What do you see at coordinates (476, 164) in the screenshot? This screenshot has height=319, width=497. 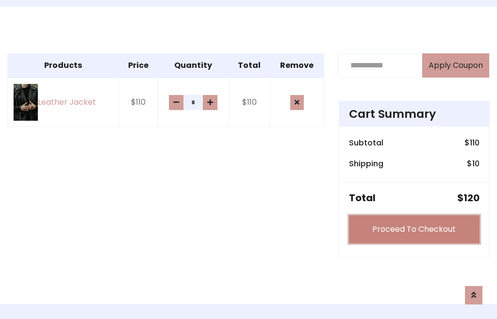 I see `span: 10` at bounding box center [476, 164].